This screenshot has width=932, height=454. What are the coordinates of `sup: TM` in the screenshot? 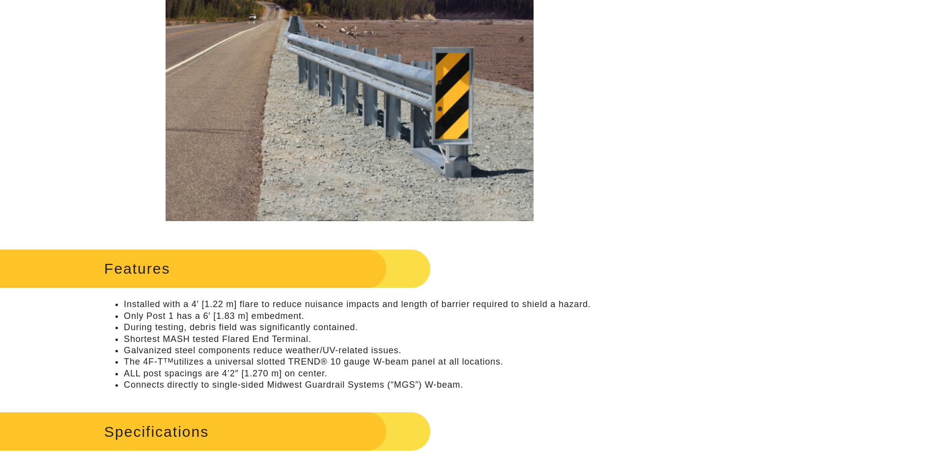 It's located at (169, 360).